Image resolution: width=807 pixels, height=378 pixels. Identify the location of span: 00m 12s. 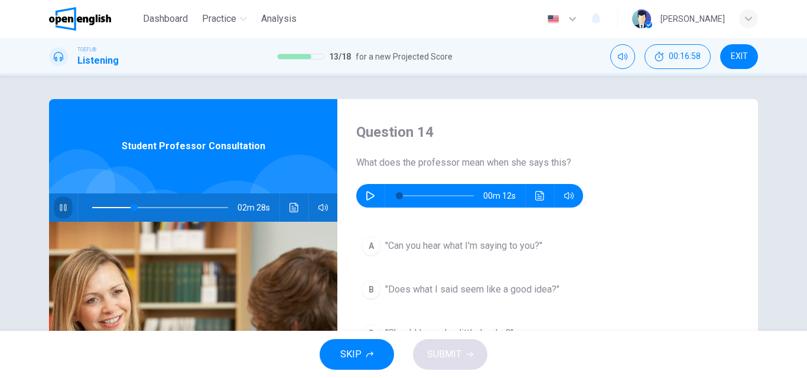
(504, 196).